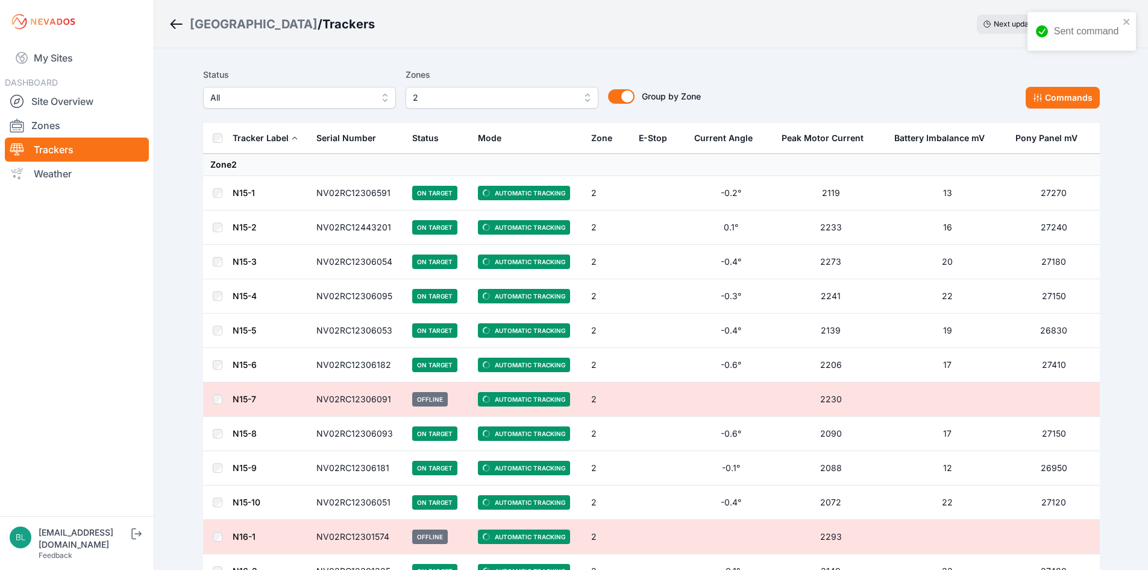  I want to click on td: NV02RC12306054, so click(358, 262).